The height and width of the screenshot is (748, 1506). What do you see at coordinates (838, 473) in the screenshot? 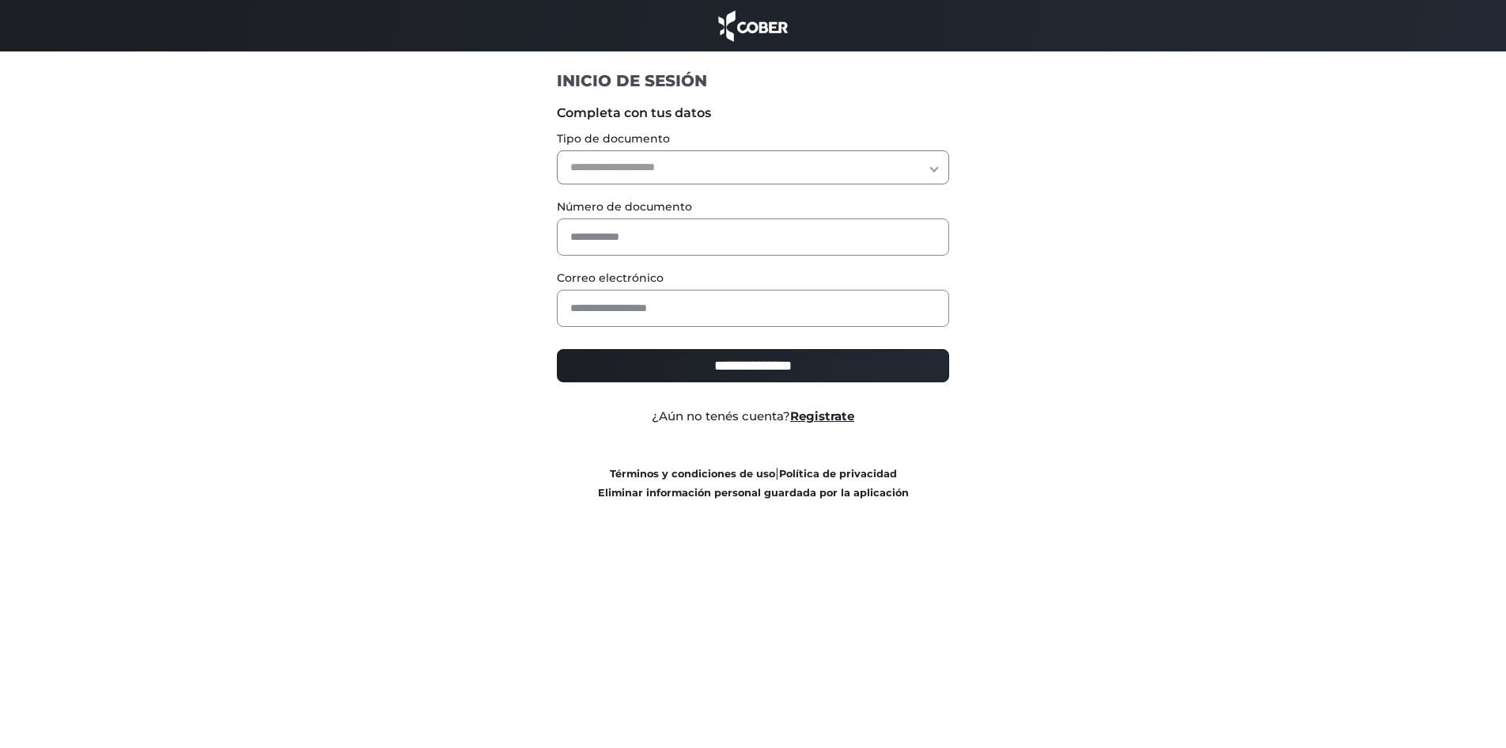
I see `a: Política de privacidad` at bounding box center [838, 473].